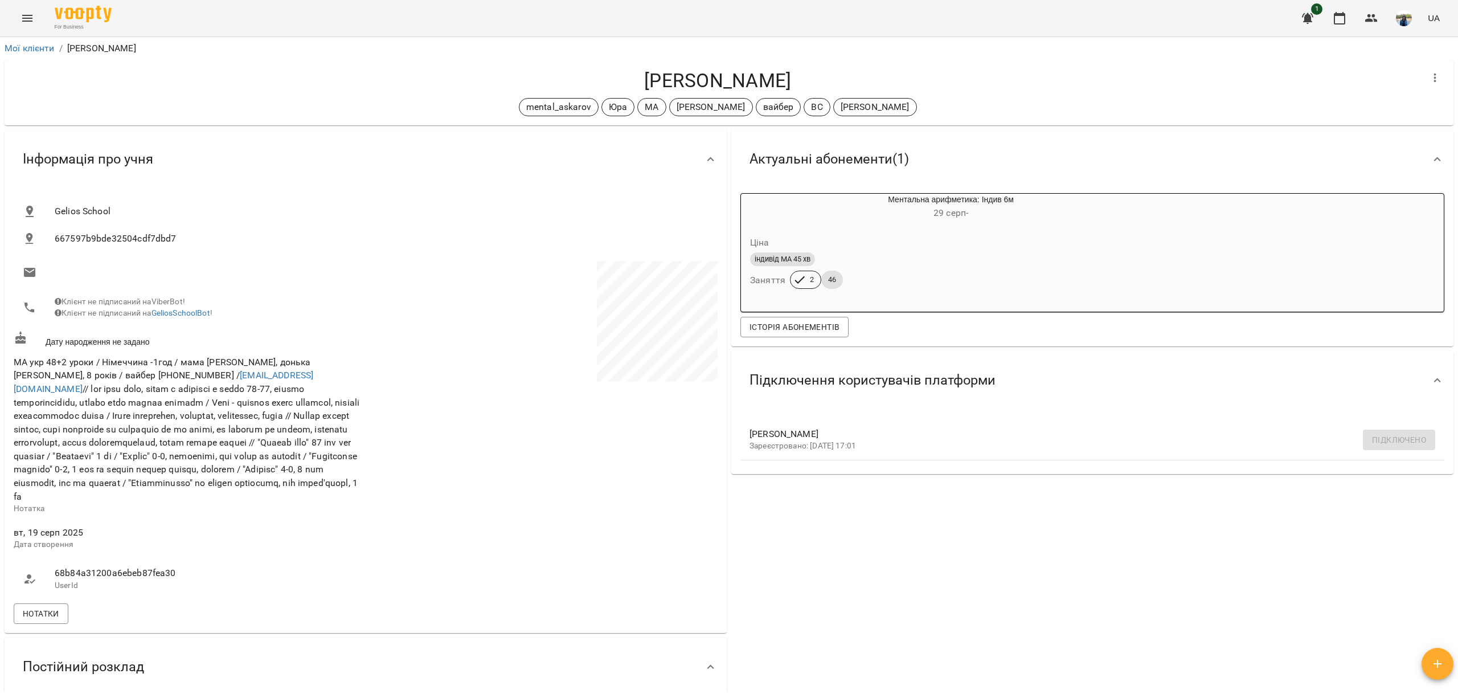 Image resolution: width=1458 pixels, height=698 pixels. Describe the element at coordinates (779, 107) in the screenshot. I see `p: вайбер` at that location.